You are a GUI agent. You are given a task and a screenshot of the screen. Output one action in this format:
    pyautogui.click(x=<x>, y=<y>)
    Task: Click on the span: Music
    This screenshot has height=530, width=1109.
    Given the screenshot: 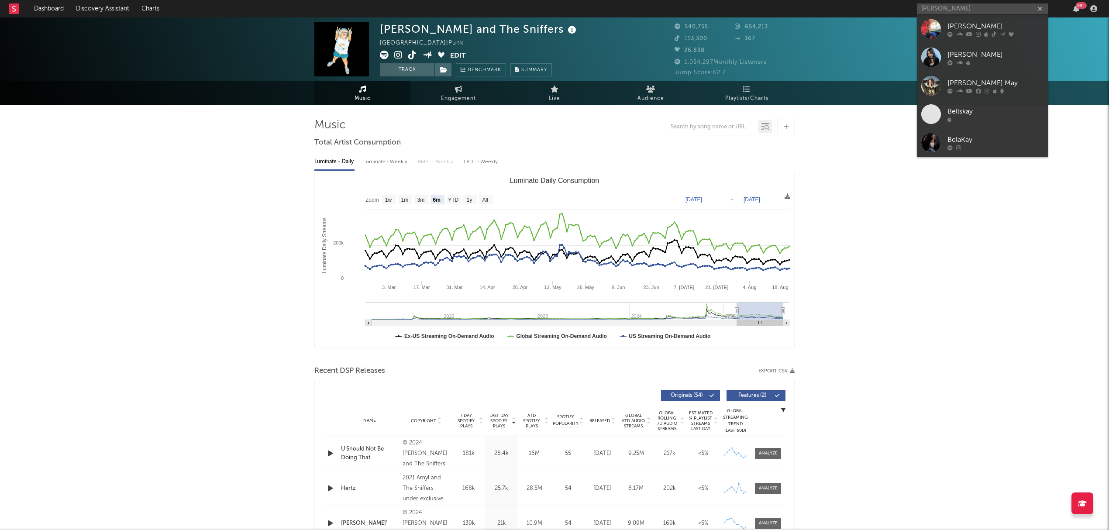 What is the action you would take?
    pyautogui.click(x=362, y=99)
    